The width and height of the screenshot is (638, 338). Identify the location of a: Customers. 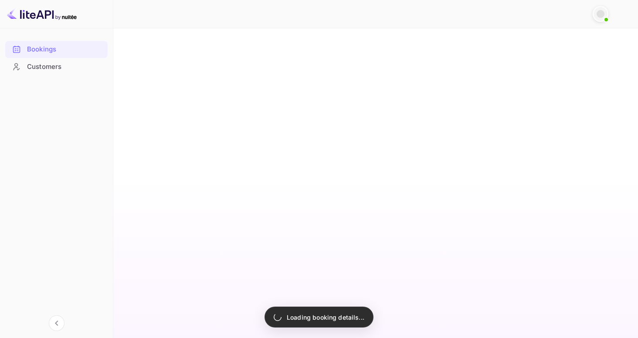
(56, 66).